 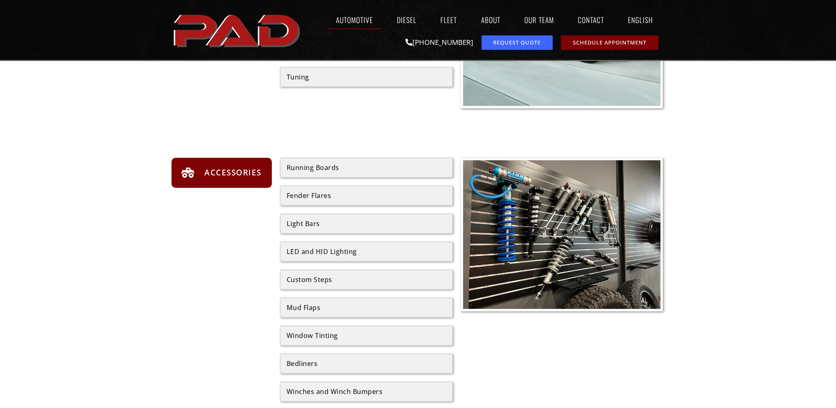 What do you see at coordinates (367, 391) in the screenshot?
I see `div: Winches and Winch Bumpers` at bounding box center [367, 391].